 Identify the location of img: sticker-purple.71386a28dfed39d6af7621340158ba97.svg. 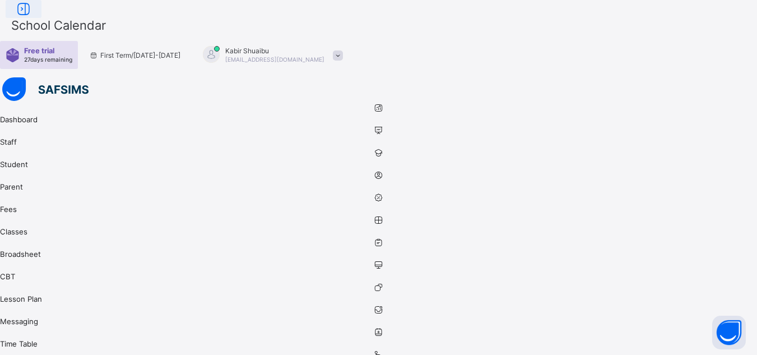
(12, 55).